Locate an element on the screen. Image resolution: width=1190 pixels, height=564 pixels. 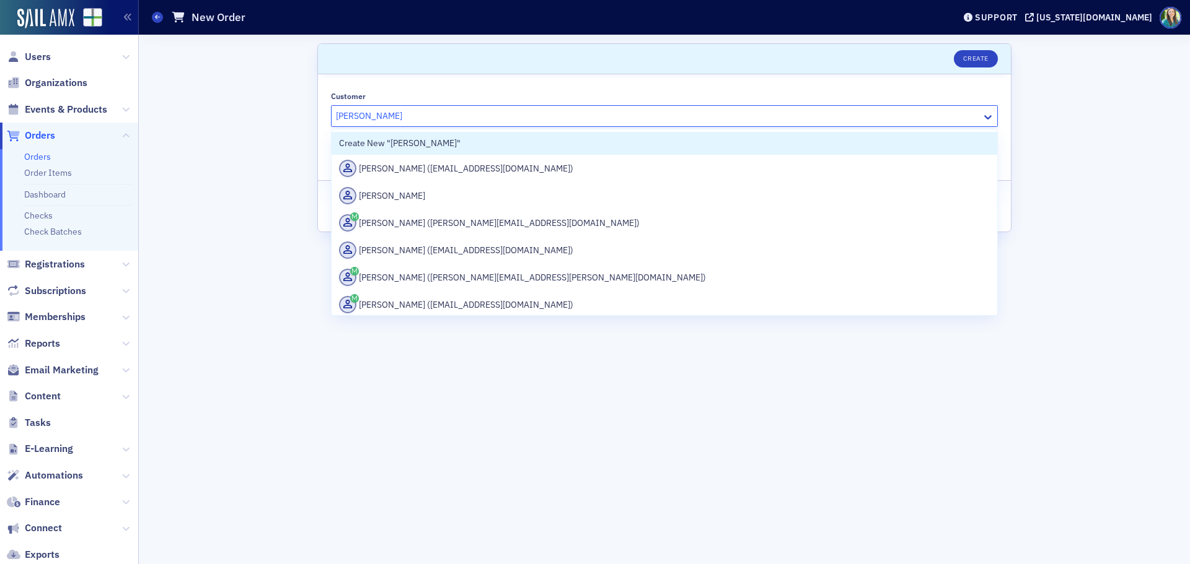
span: Content is located at coordinates (43, 397).